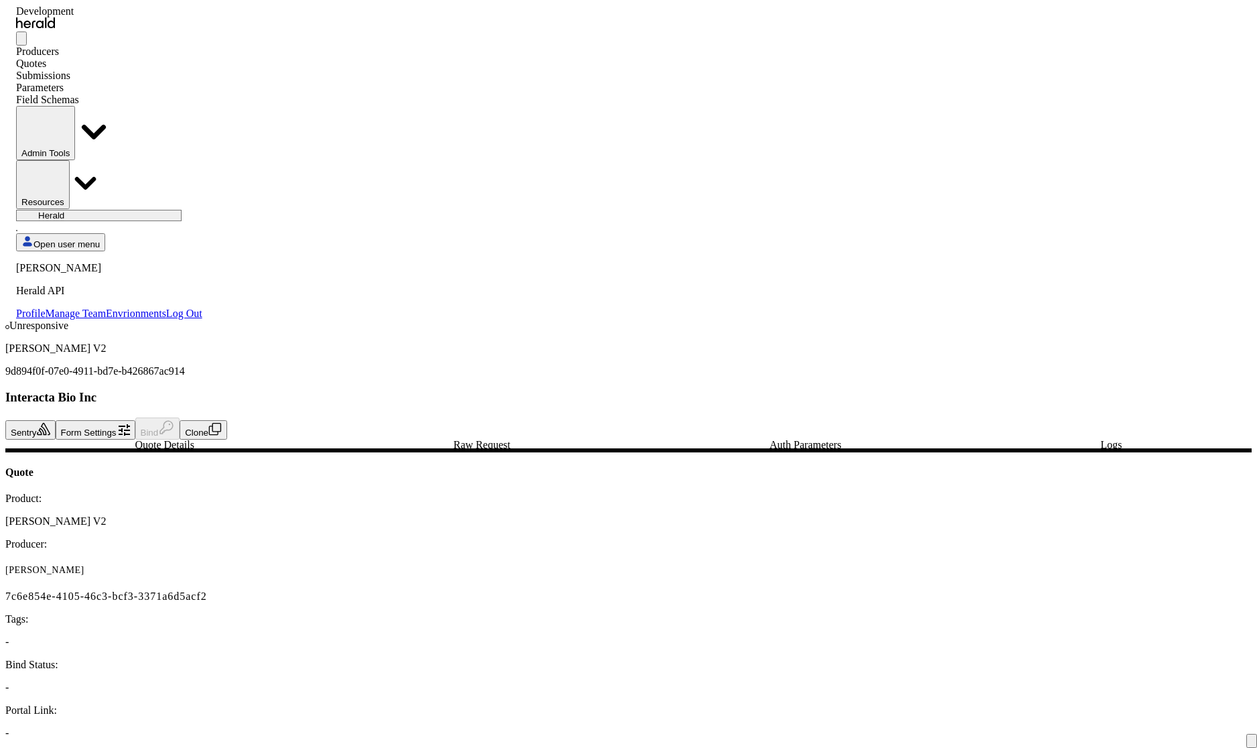 The width and height of the screenshot is (1257, 748). What do you see at coordinates (184, 313) in the screenshot?
I see `a: Log Out` at bounding box center [184, 313].